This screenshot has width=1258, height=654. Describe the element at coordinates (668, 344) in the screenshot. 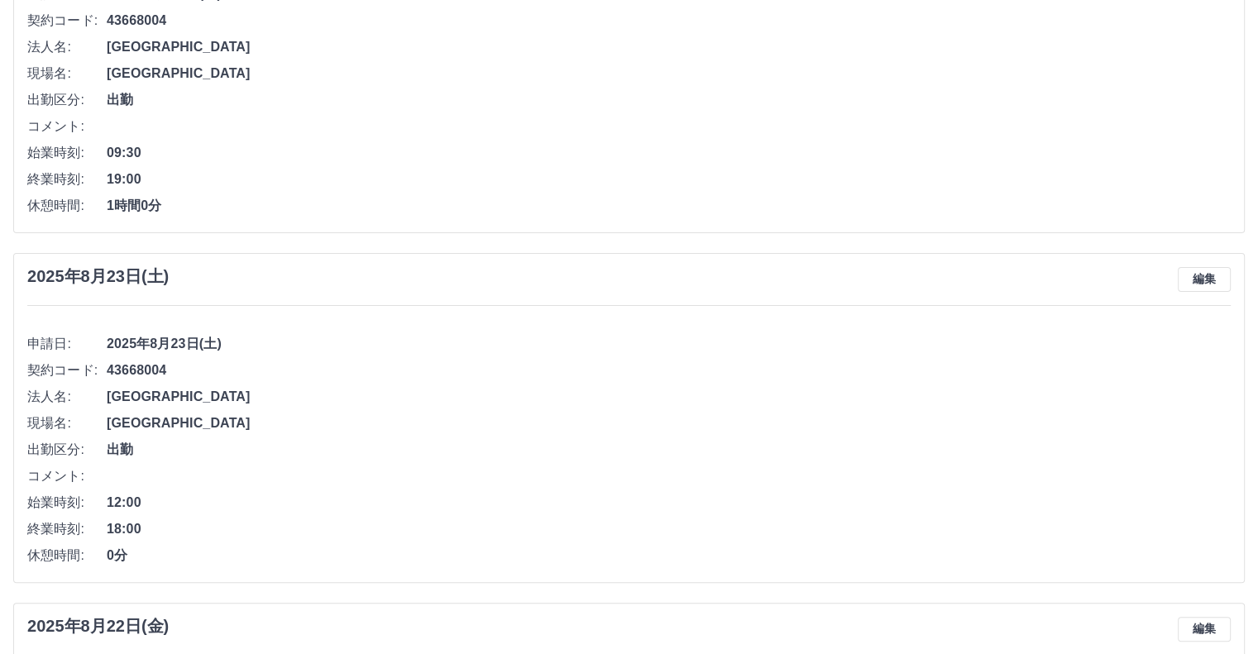

I see `span: 2025年8月23日(土)` at that location.